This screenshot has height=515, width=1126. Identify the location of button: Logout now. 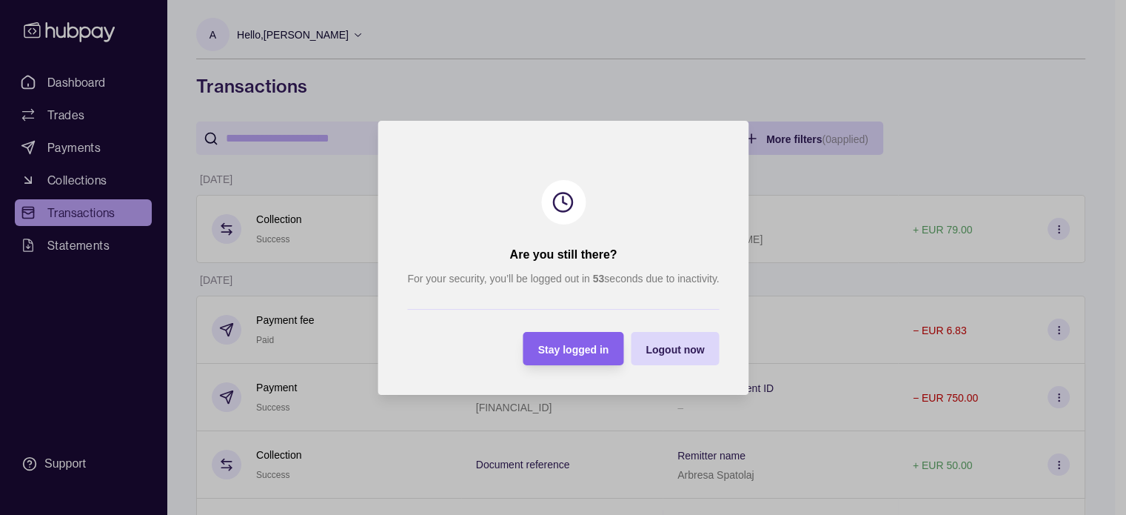
(675, 348).